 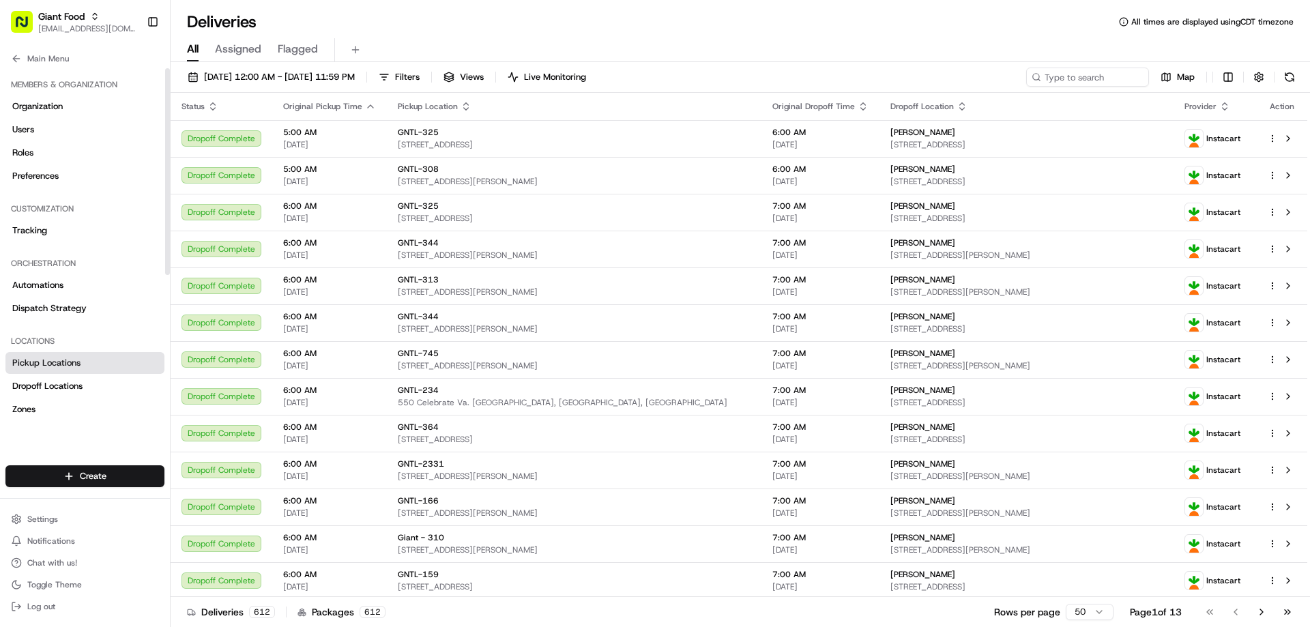 I want to click on span: GNTL-234, so click(x=418, y=390).